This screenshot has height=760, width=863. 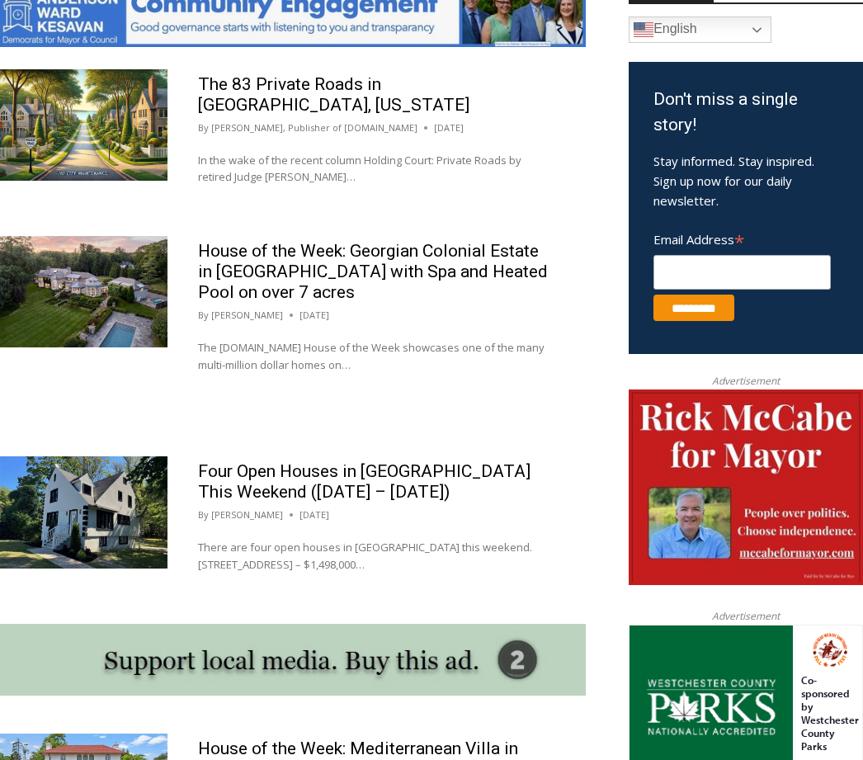 I want to click on a: McCabe for Mayor, so click(x=746, y=488).